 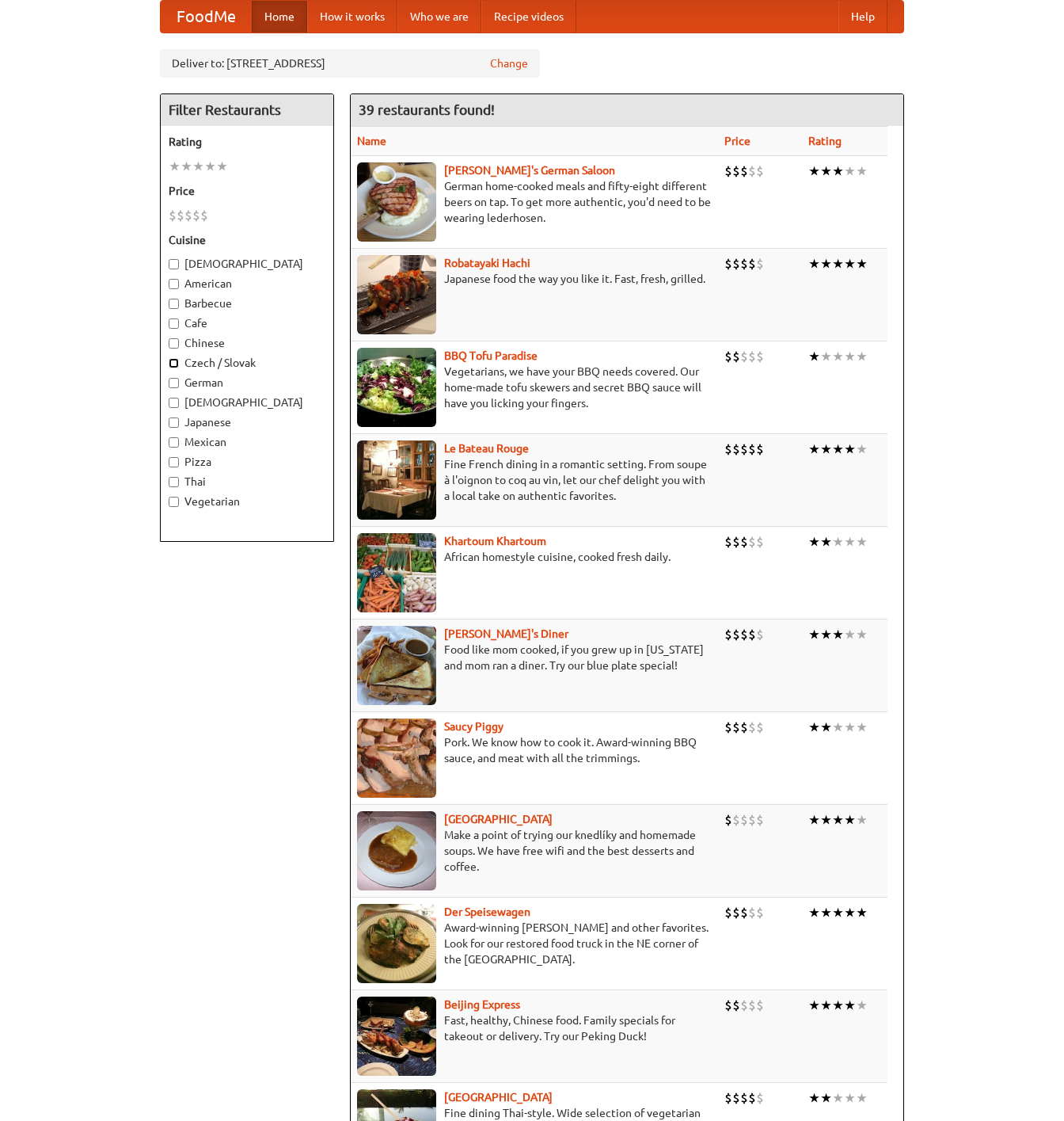 What do you see at coordinates (247, 323) in the screenshot?
I see `label: Cafe` at bounding box center [247, 323].